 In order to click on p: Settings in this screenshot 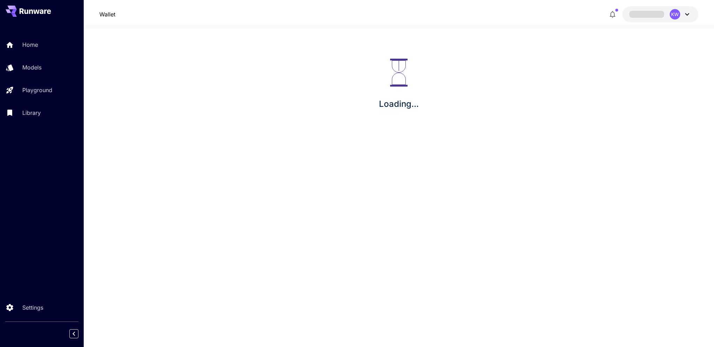, I will do `click(33, 307)`.